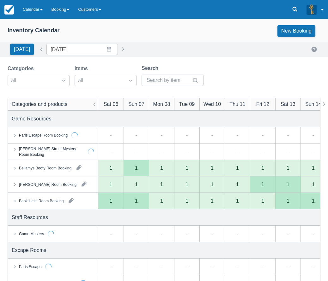  Describe the element at coordinates (31, 234) in the screenshot. I see `div: Game Masters` at that location.